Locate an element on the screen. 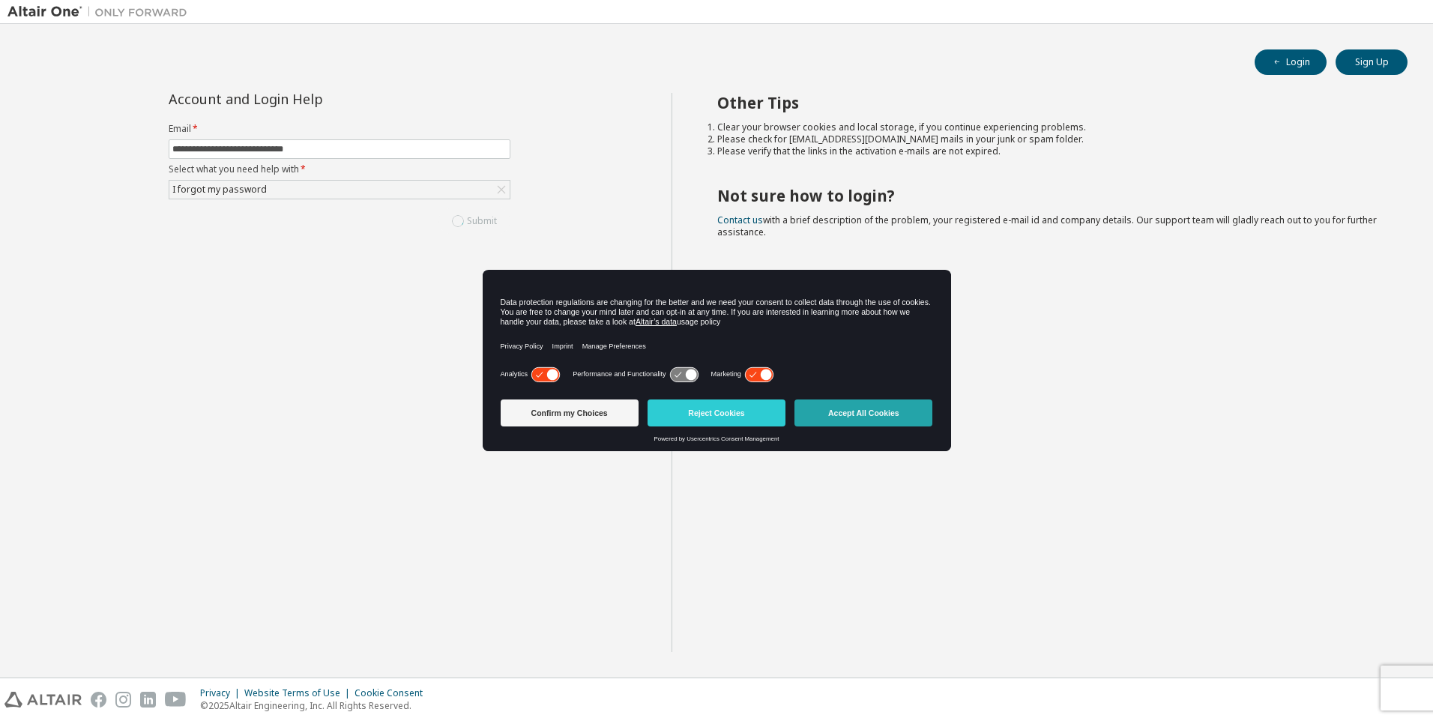 This screenshot has height=721, width=1433. p: © 2025 Altair Engineering, Inc. All Rights Reserved. is located at coordinates (316, 705).